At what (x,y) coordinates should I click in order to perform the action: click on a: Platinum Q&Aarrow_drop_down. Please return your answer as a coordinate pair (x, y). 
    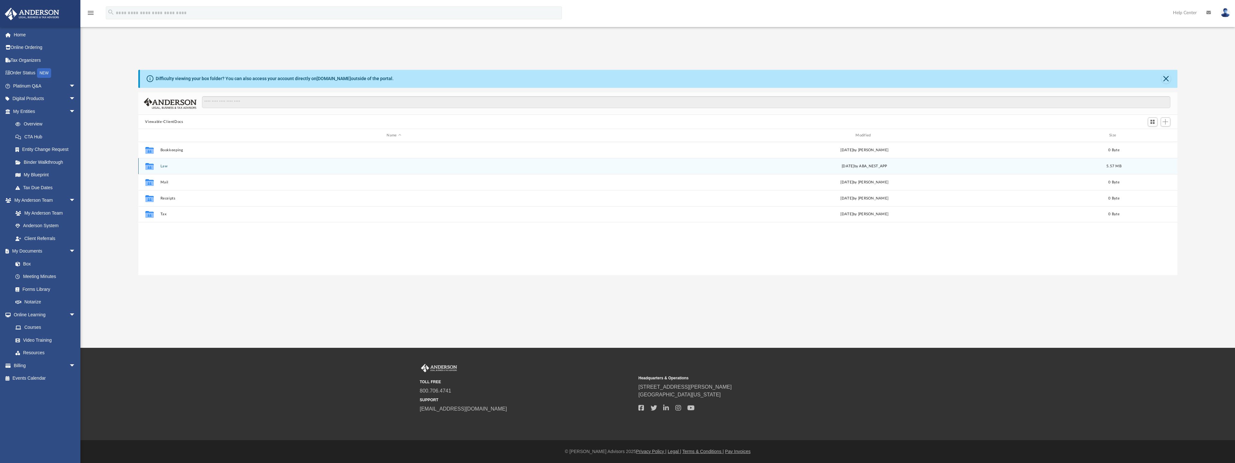
    Looking at the image, I should click on (45, 86).